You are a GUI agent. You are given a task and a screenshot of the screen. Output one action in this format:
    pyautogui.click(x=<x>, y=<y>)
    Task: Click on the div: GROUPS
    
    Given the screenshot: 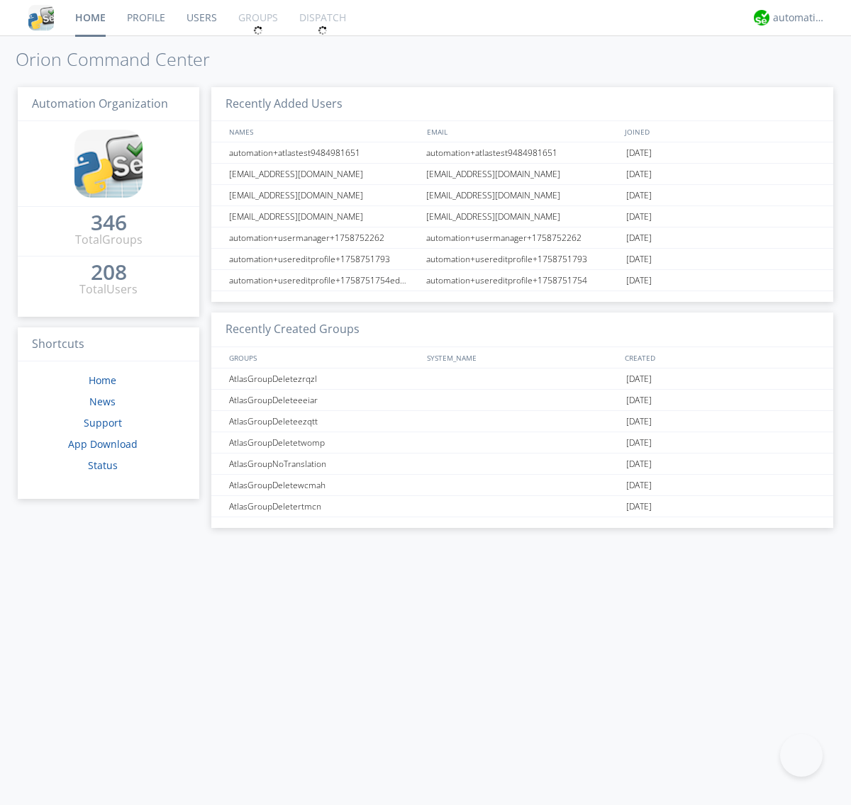 What is the action you would take?
    pyautogui.click(x=323, y=357)
    